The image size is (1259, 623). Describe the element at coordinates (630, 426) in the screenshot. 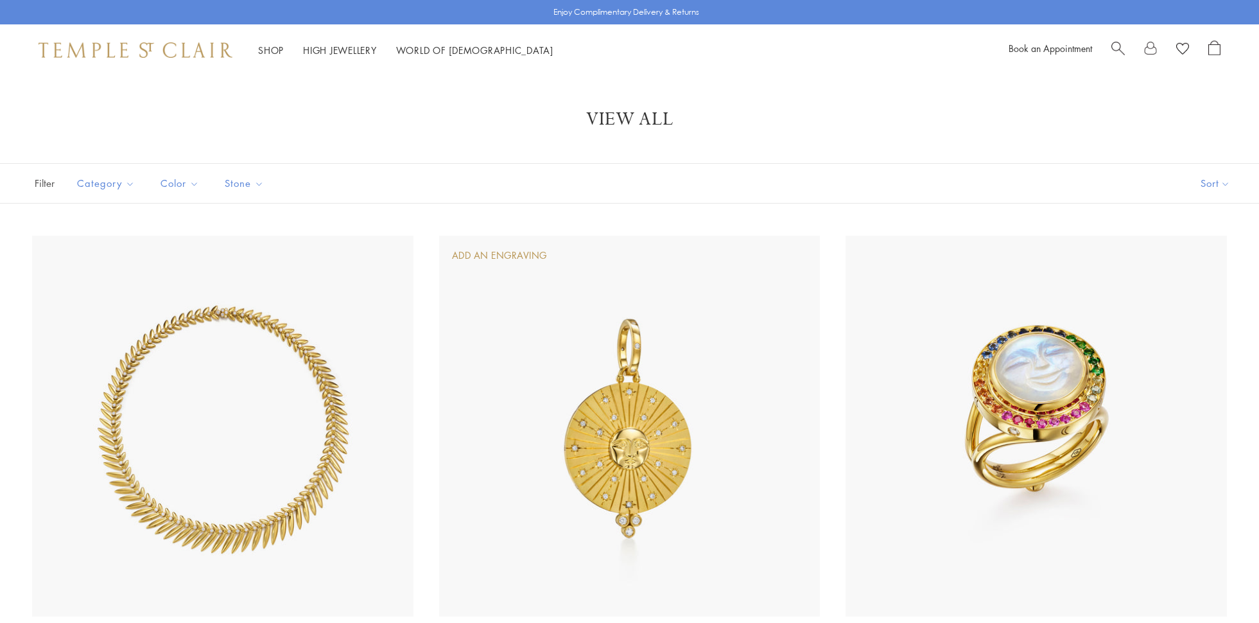

I see `a: 18K Large Sole Pendant` at that location.